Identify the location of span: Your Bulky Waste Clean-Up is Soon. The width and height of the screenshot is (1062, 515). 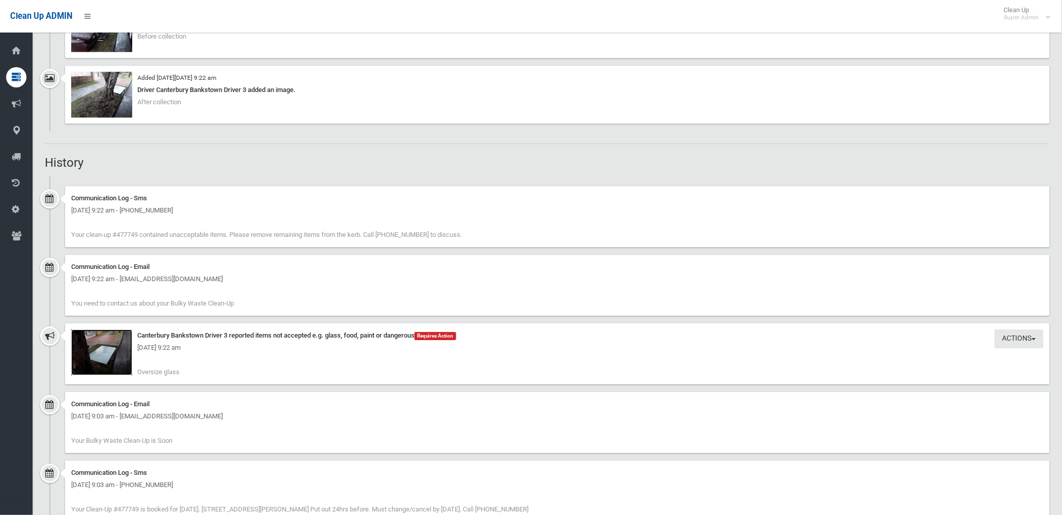
(122, 440).